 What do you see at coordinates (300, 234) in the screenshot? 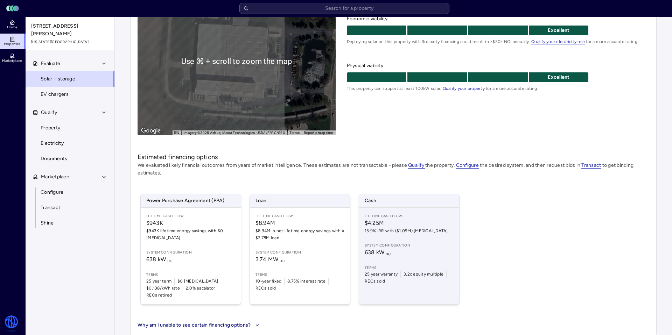
I see `span: $8.94M in net lifetime energy savings with a $7.78M loan` at bounding box center [300, 234].